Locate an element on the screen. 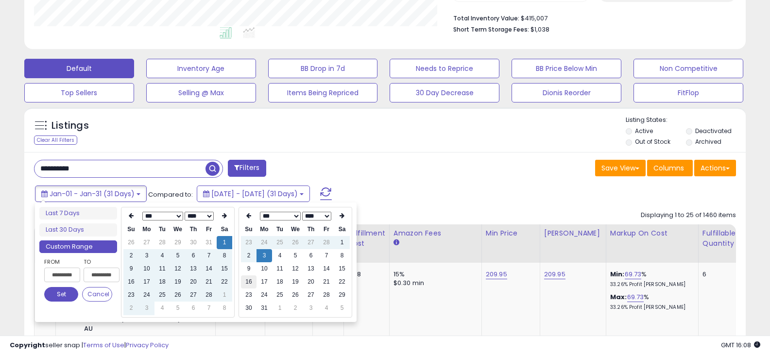 The width and height of the screenshot is (770, 355). span: Compared to: is located at coordinates (170, 194).